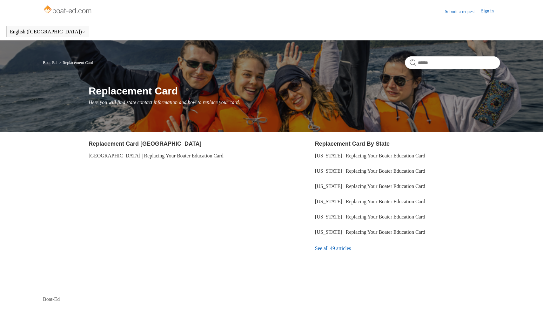  What do you see at coordinates (352, 144) in the screenshot?
I see `a: Replacement Card By State` at bounding box center [352, 144].